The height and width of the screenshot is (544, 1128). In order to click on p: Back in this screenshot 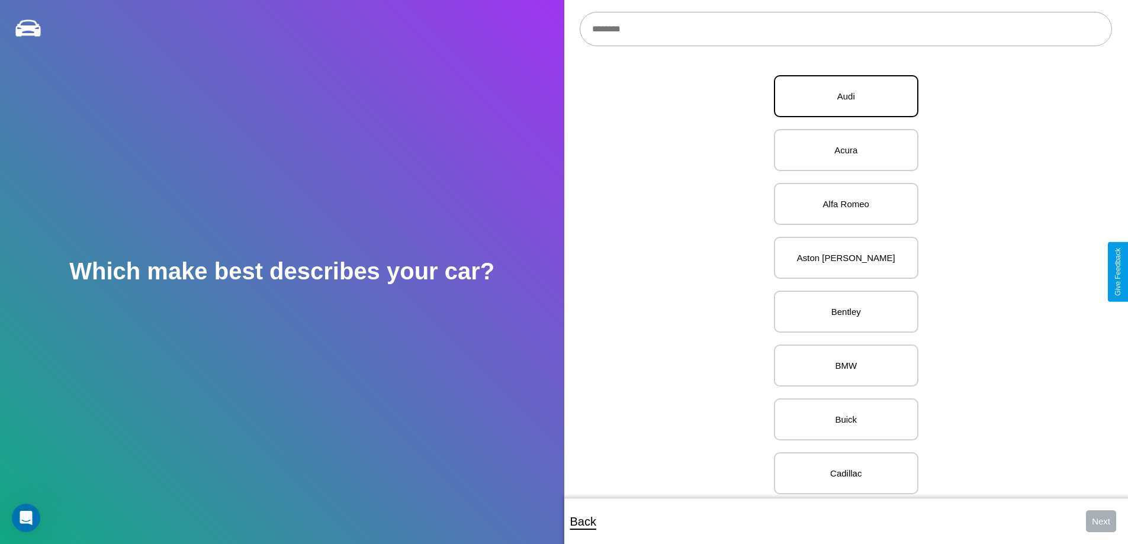, I will do `click(583, 522)`.